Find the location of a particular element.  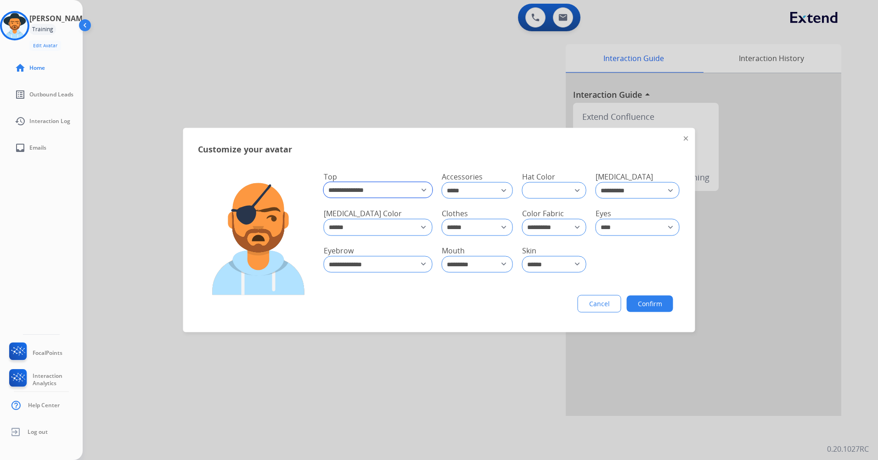

span: Home is located at coordinates (37, 68).